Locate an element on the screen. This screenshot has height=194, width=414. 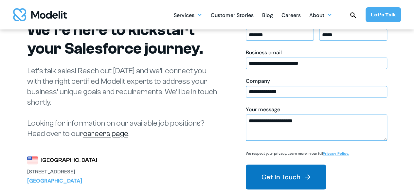
div: Careers is located at coordinates (291, 16).